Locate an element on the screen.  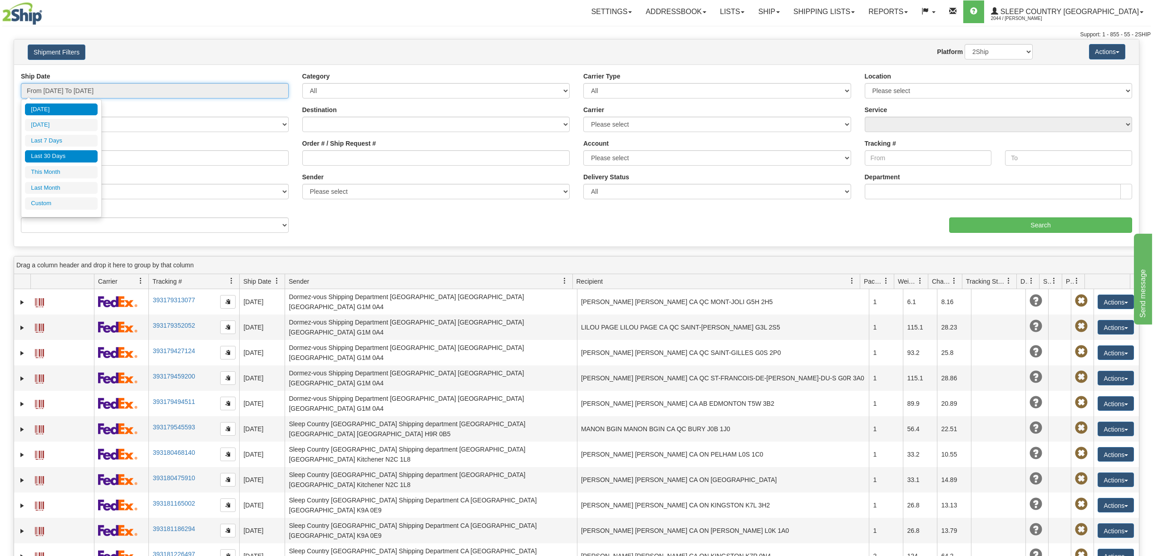
a: Tracking Status filter column settings is located at coordinates (1009, 281).